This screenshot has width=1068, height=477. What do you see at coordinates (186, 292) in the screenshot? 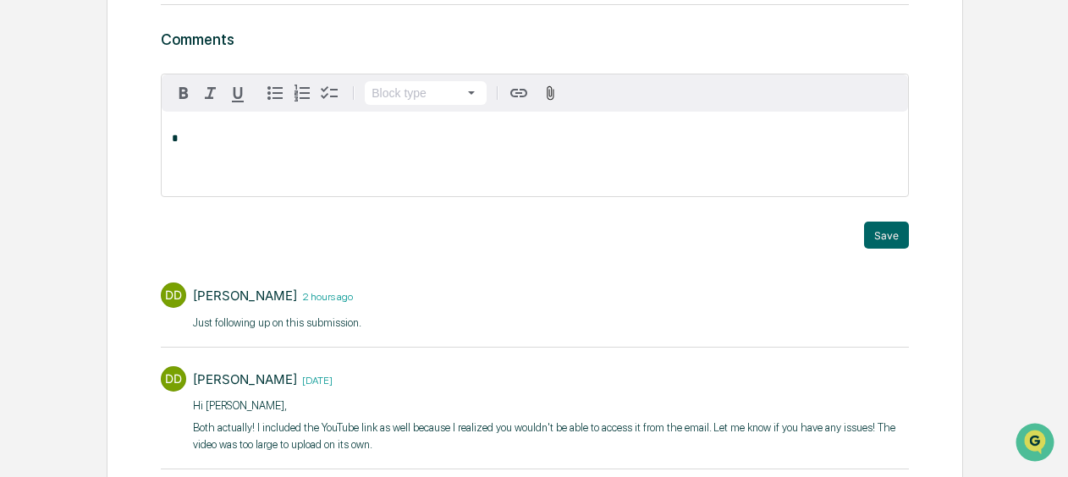
I see `span: Pylon` at bounding box center [186, 292].